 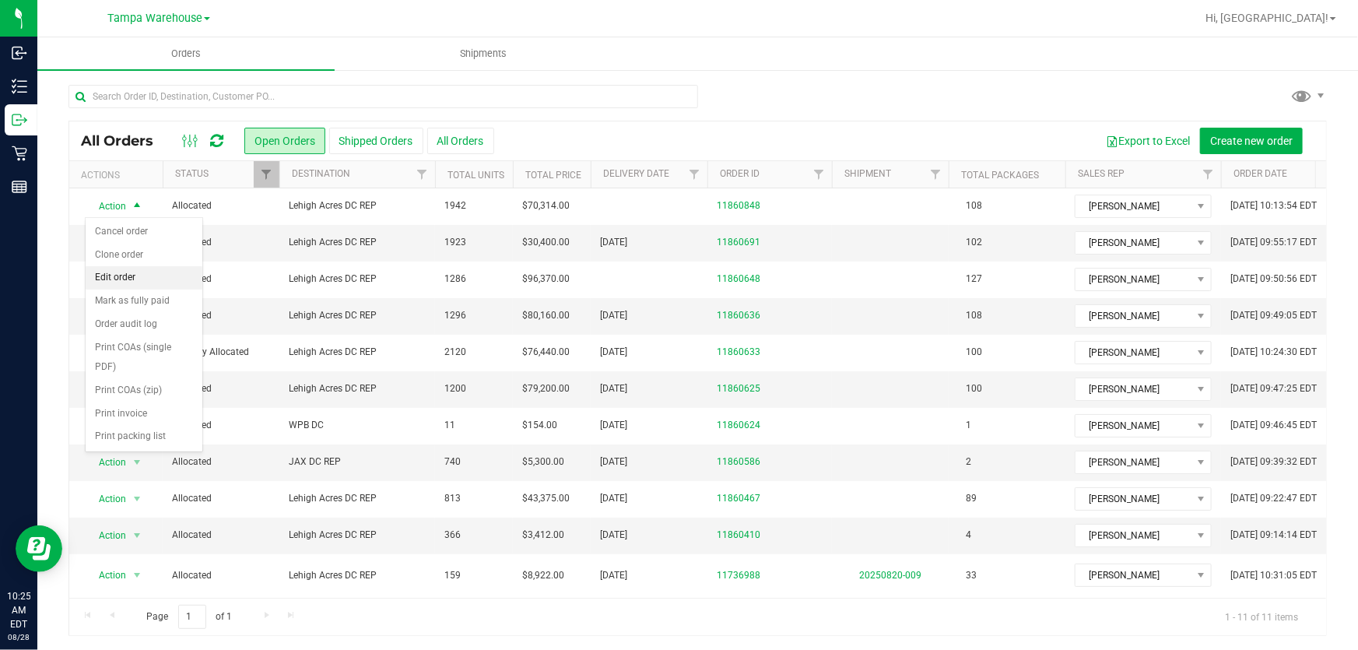 I want to click on button: Open Orders, so click(x=285, y=141).